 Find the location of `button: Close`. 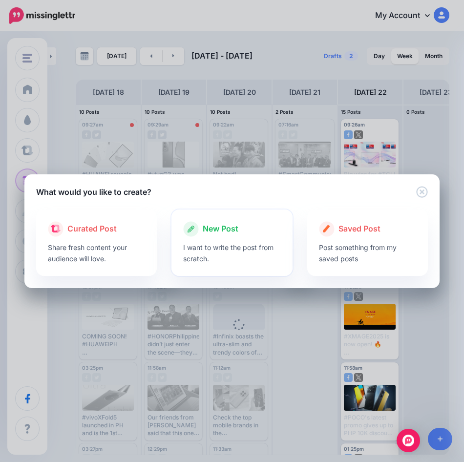

button: Close is located at coordinates (422, 192).